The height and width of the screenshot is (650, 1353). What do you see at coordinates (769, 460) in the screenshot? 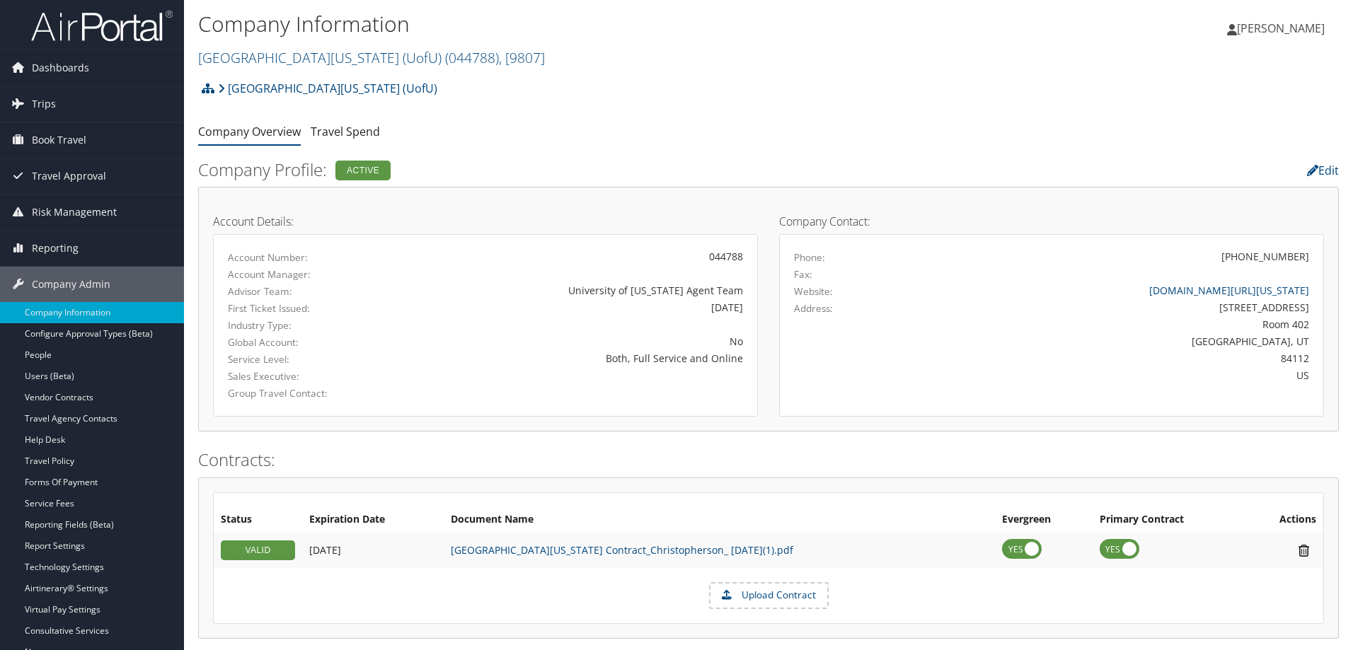
I see `h2: Contracts:` at bounding box center [769, 460].